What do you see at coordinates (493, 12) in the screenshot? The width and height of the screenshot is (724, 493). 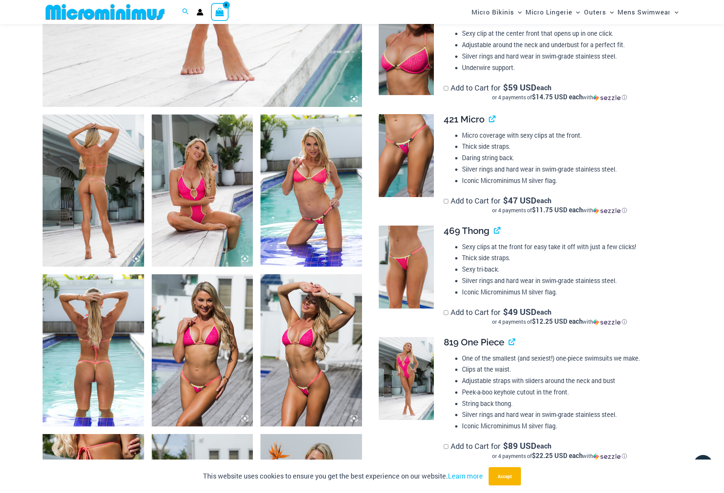 I see `span: Micro Bikinis` at bounding box center [493, 12].